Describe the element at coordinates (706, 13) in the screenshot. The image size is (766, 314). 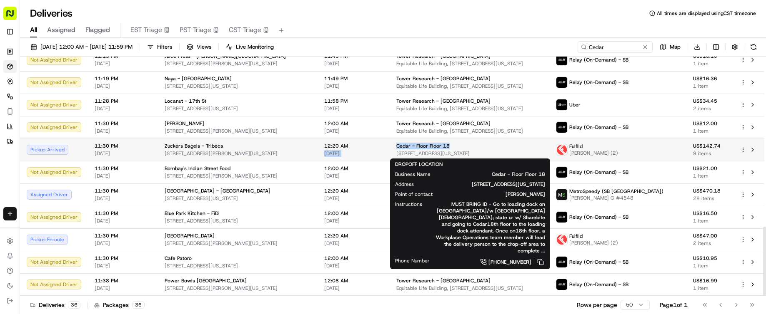
I see `span: All times are displayed using CST timezone` at that location.